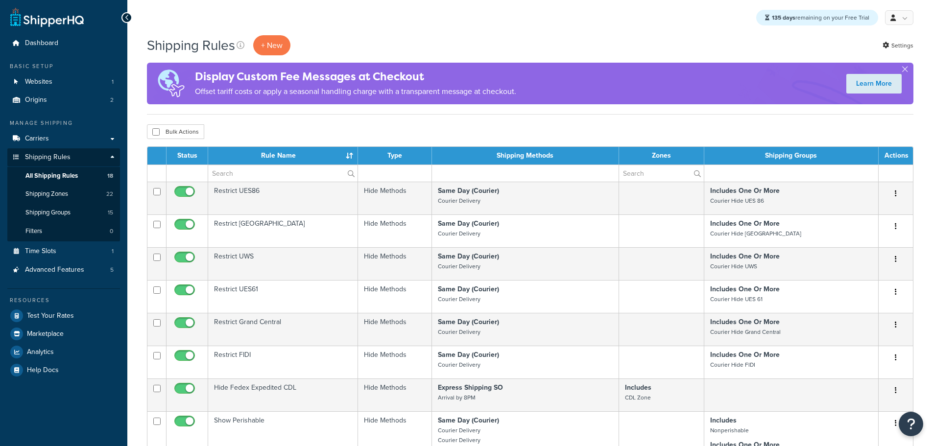 The width and height of the screenshot is (933, 446). Describe the element at coordinates (171, 83) in the screenshot. I see `img: duties-banner-06bc72dcb5fe05cb3f9472aba00be2ae8eb53ab6f0d8bb03d382ba314ac3c341.png` at that location.